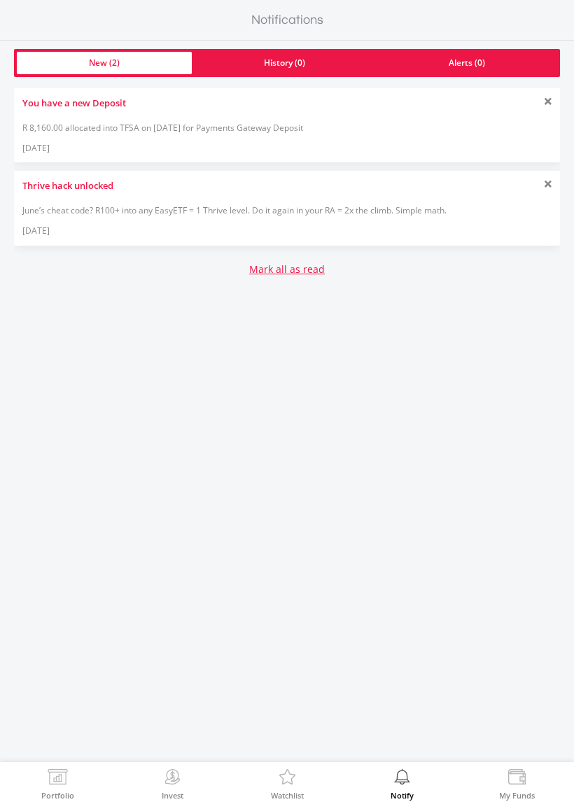 The image size is (574, 809). What do you see at coordinates (172, 779) in the screenshot?
I see `img: Invest Now` at bounding box center [172, 779].